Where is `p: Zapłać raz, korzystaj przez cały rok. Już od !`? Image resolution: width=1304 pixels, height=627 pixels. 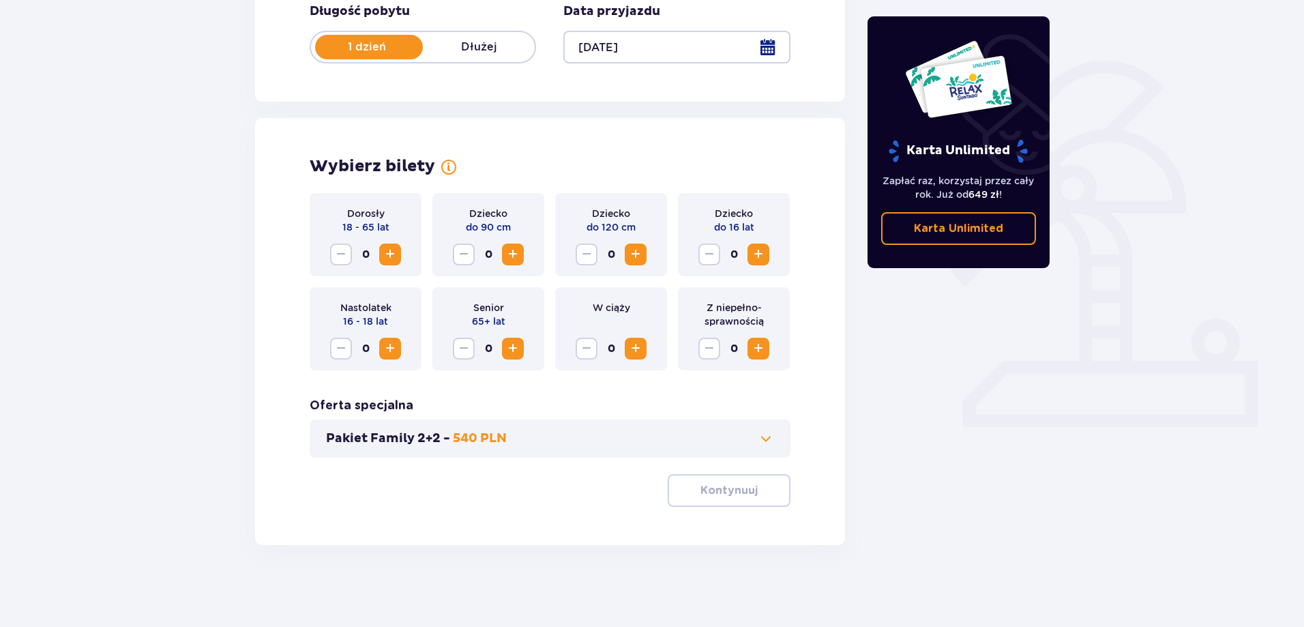 p: Zapłać raz, korzystaj przez cały rok. Już od ! is located at coordinates (959, 188).